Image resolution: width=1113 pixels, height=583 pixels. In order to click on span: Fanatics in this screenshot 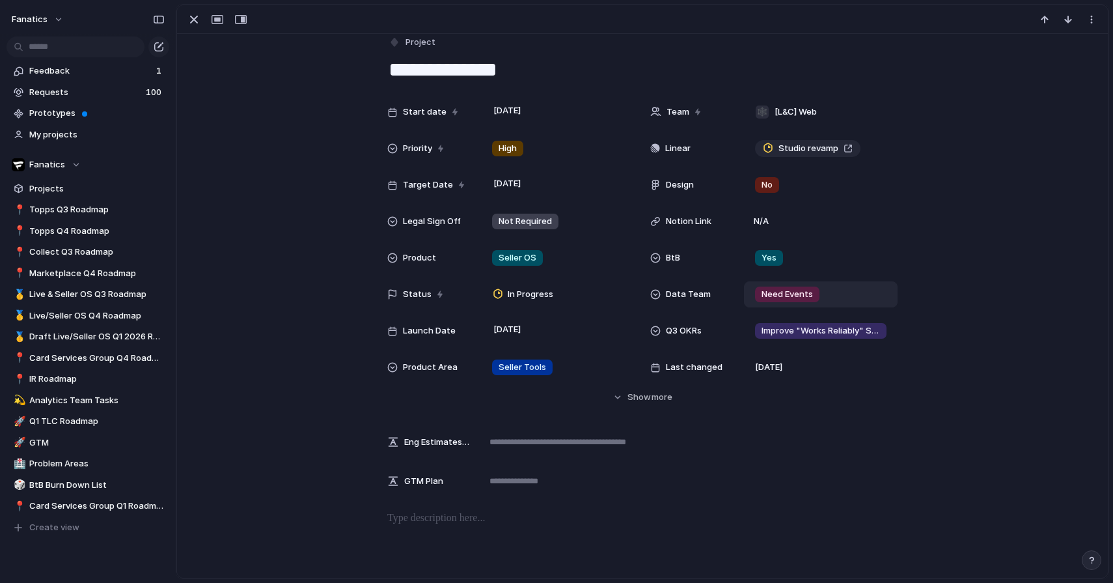, I will do `click(47, 165)`.